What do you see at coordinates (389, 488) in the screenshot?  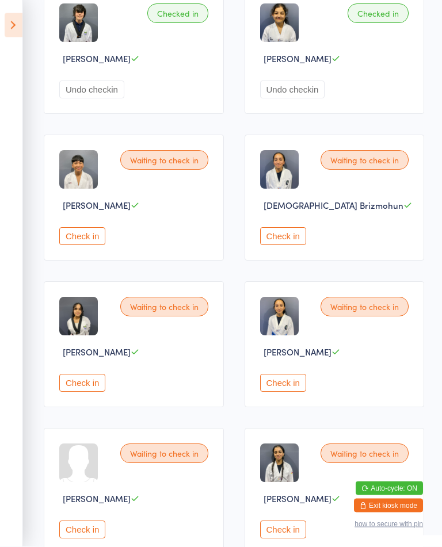 I see `button: Auto-cycle: ON` at bounding box center [389, 488].